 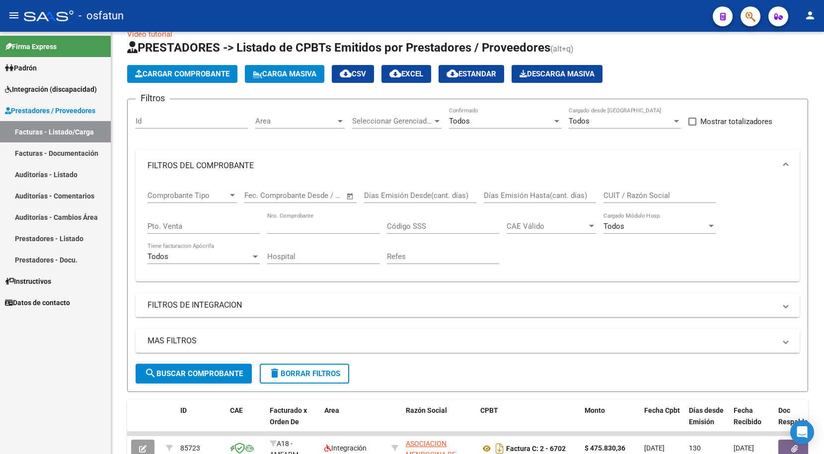 What do you see at coordinates (14, 15) in the screenshot?
I see `mat-icon: menu` at bounding box center [14, 15].